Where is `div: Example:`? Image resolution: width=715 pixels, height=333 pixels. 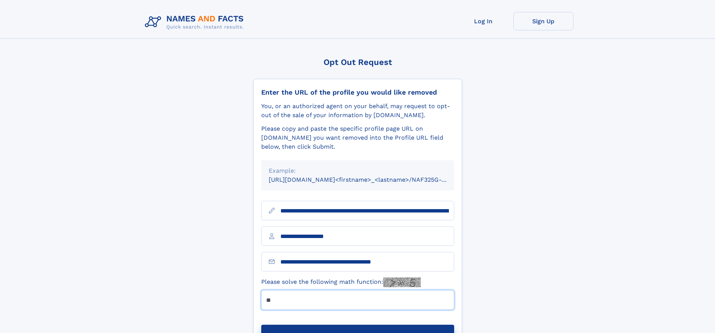
div: Example: is located at coordinates (358, 171).